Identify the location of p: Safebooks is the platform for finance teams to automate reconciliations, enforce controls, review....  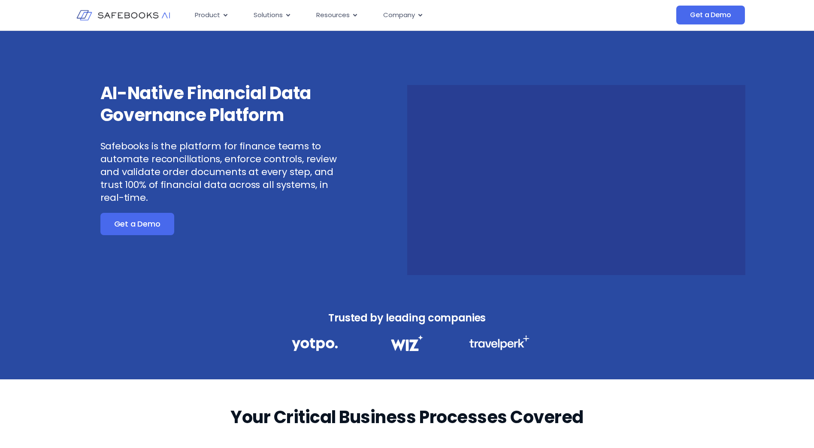
(227, 172).